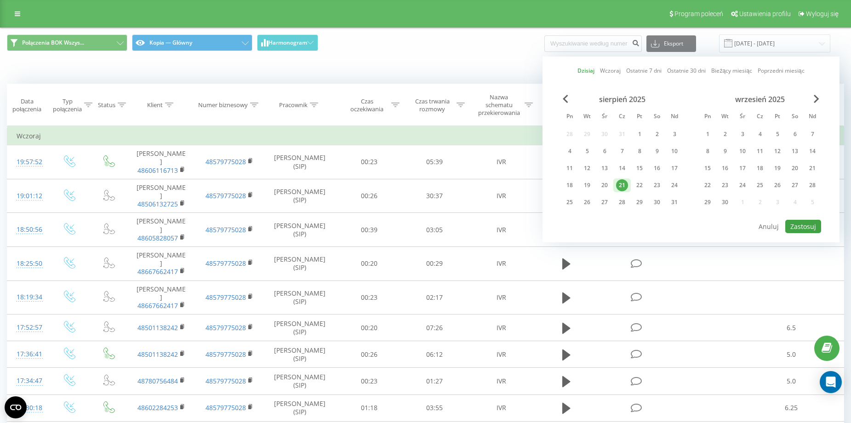 This screenshot has height=423, width=851. Describe the element at coordinates (639, 185) in the screenshot. I see `div: pt 22 sie 2025` at that location.